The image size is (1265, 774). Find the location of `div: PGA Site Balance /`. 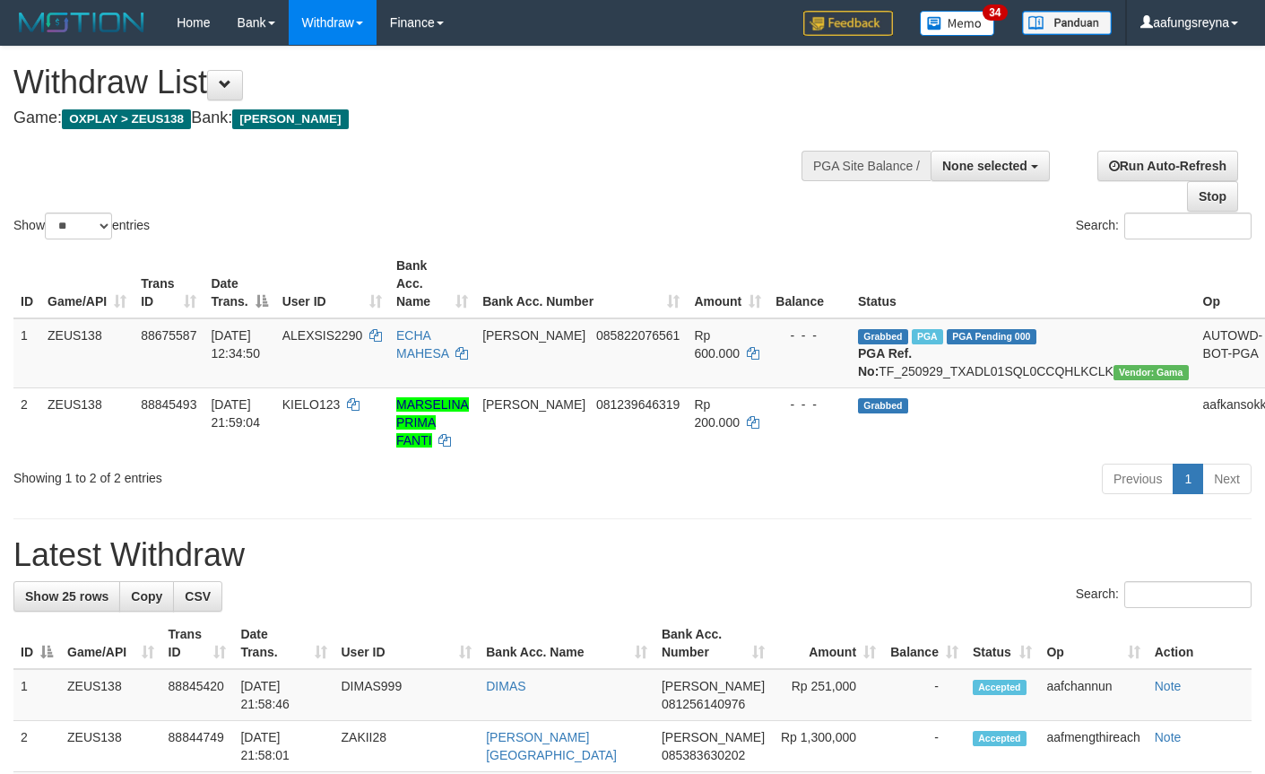

div: PGA Site Balance / is located at coordinates (866, 166).